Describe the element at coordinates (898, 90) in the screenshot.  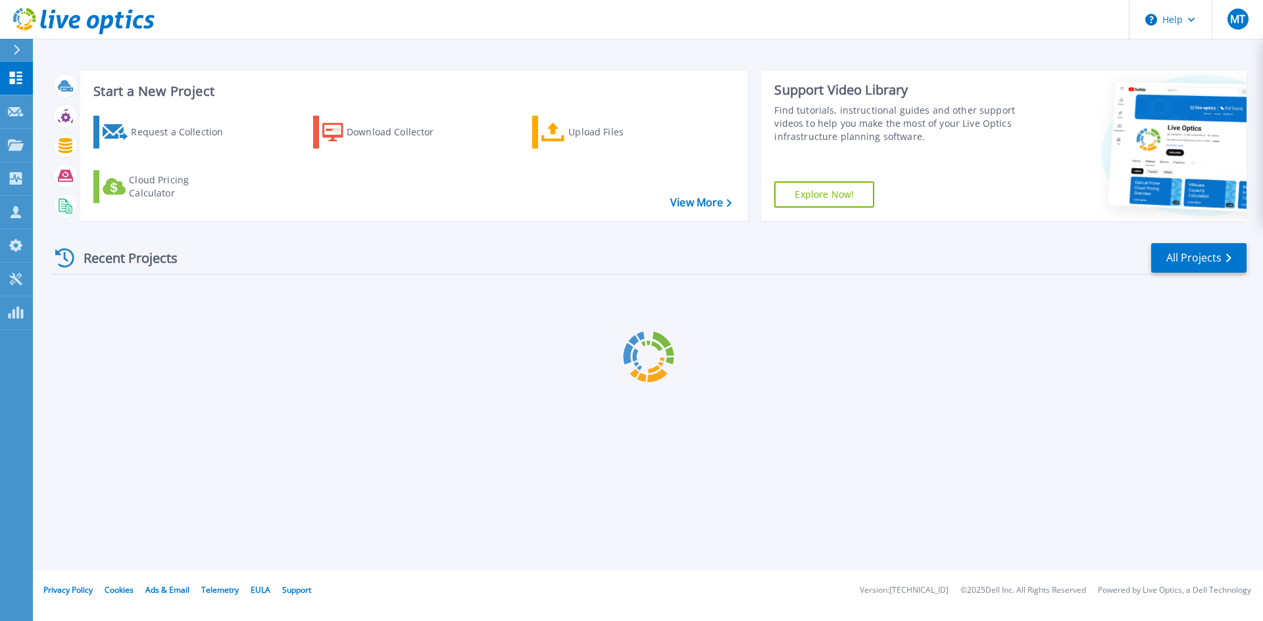
I see `div: Support Video Library` at that location.